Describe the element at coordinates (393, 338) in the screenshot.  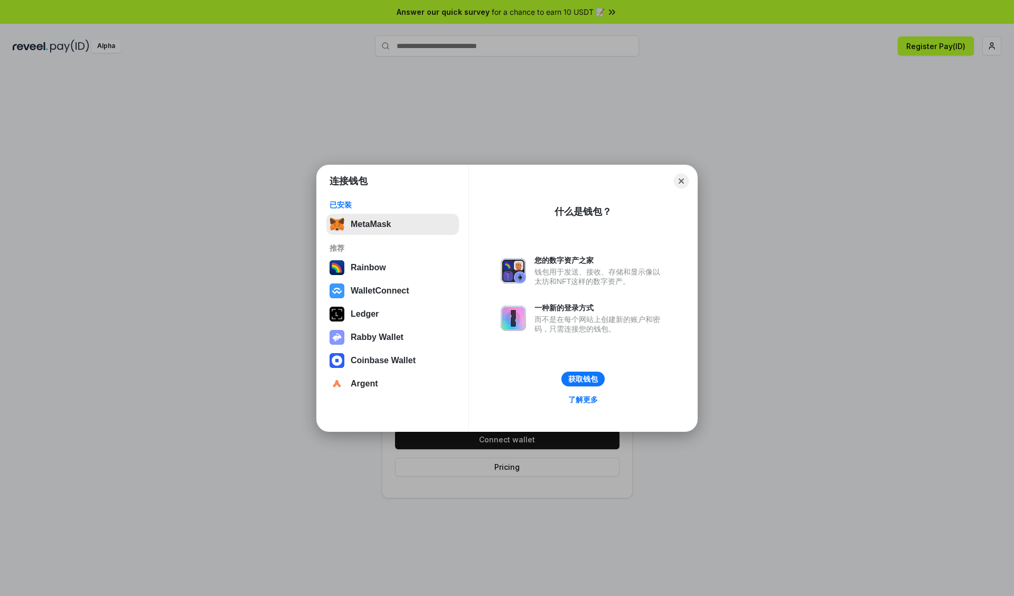
I see `button: Rabby Wallet` at that location.